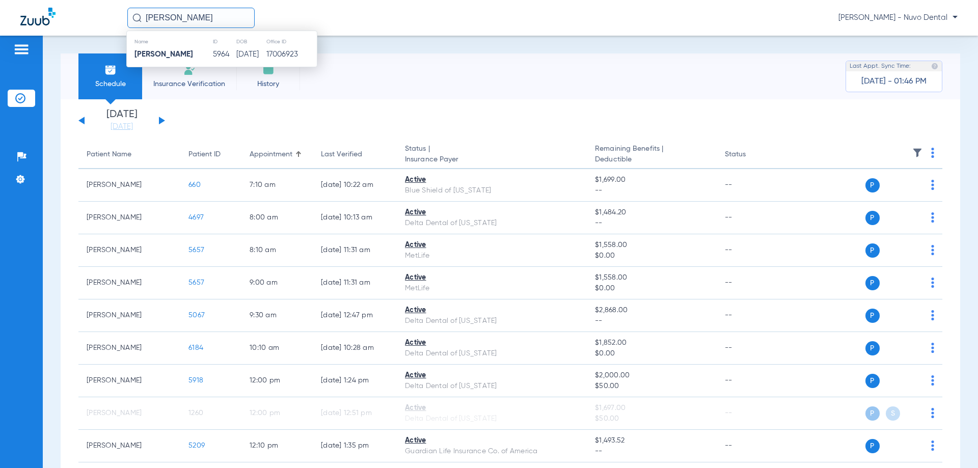 The width and height of the screenshot is (978, 468). Describe the element at coordinates (170, 42) in the screenshot. I see `th: Name` at that location.